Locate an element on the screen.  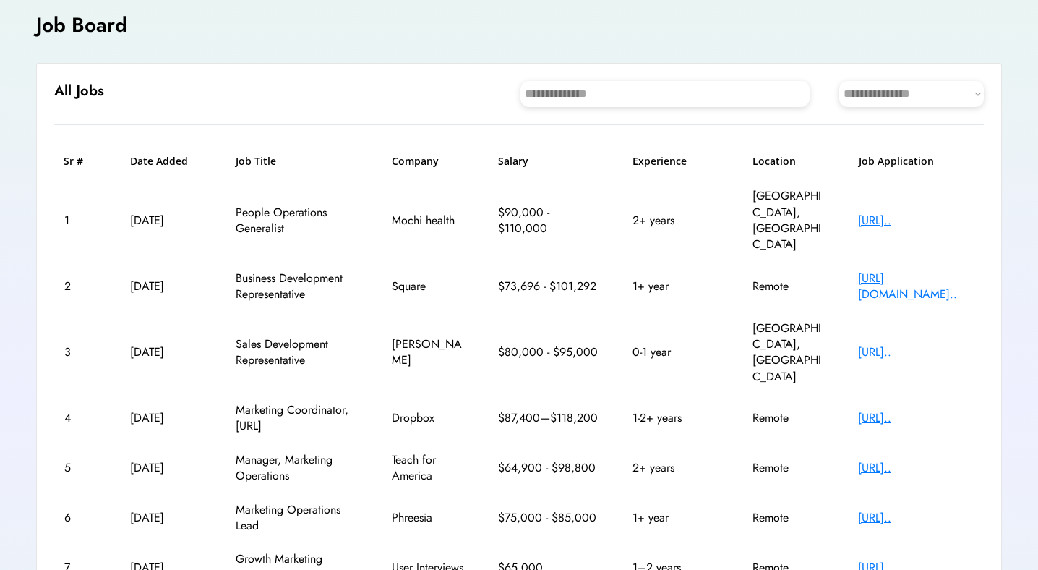
div: $75,000 - $85,000 is located at coordinates (549, 517).